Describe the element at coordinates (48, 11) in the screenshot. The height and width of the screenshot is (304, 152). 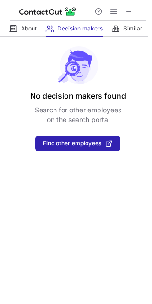
I see `img: ContactOut v5.3.10` at that location.